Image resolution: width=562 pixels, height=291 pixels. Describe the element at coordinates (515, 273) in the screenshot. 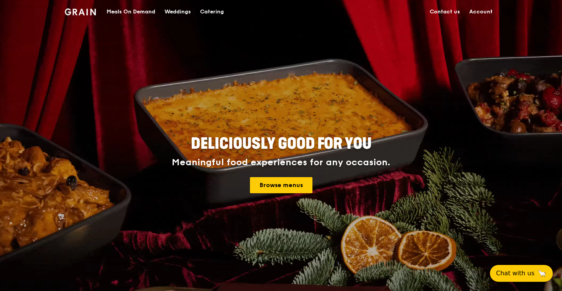

I see `span: Chat with us` at that location.